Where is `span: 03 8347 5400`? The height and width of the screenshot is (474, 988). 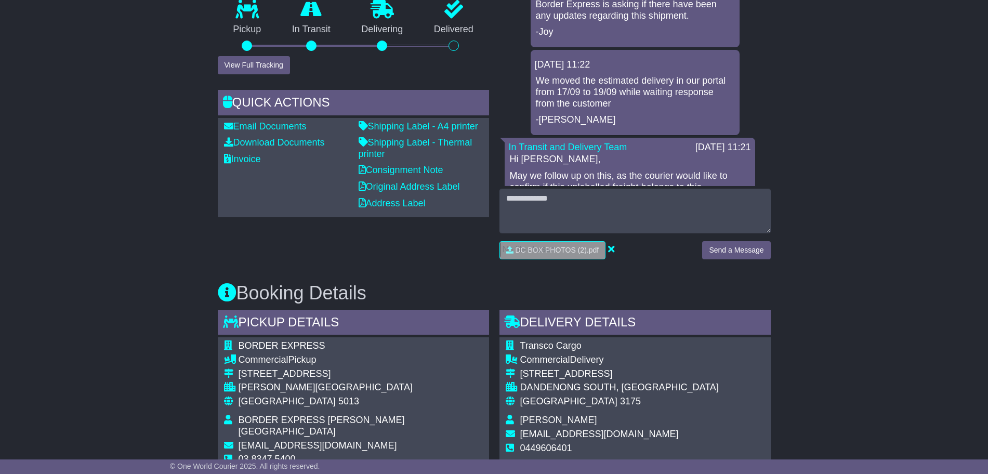 span: 03 8347 5400 is located at coordinates (267, 459).